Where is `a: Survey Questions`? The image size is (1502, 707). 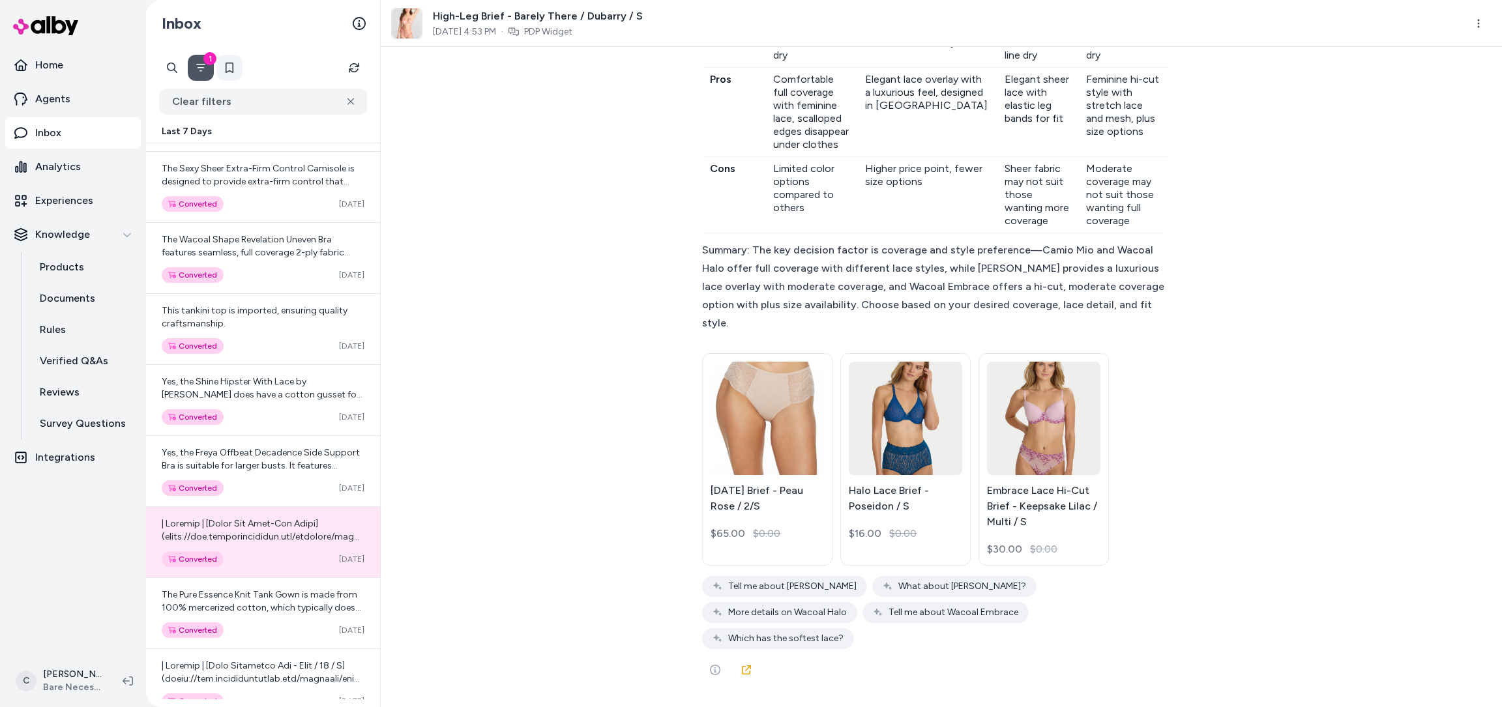
a: Survey Questions is located at coordinates (83, 424).